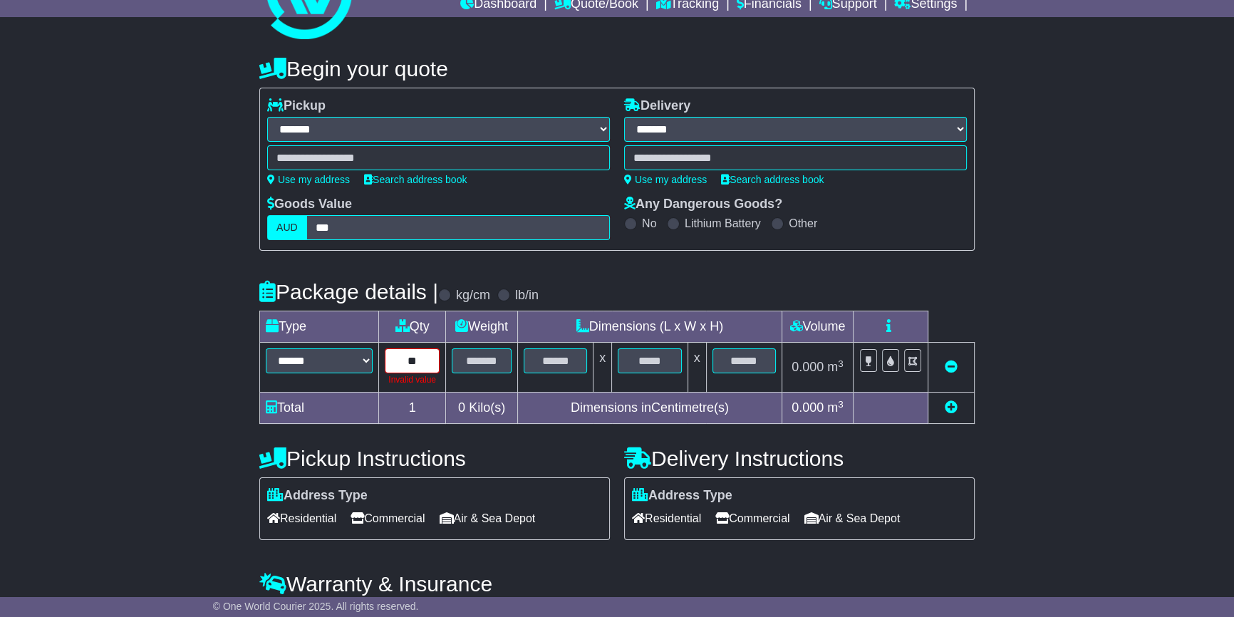 The height and width of the screenshot is (617, 1234). Describe the element at coordinates (649, 223) in the screenshot. I see `label: No` at that location.